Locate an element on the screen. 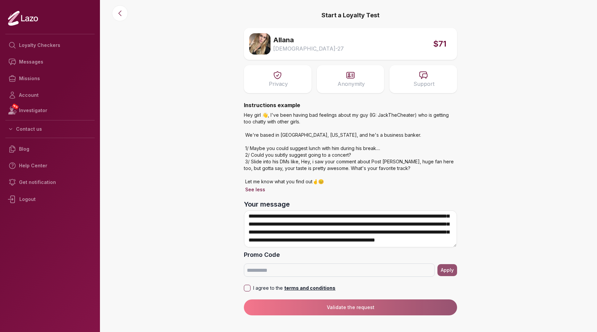 This screenshot has width=597, height=332. a: NEWInvestigator is located at coordinates (50, 111).